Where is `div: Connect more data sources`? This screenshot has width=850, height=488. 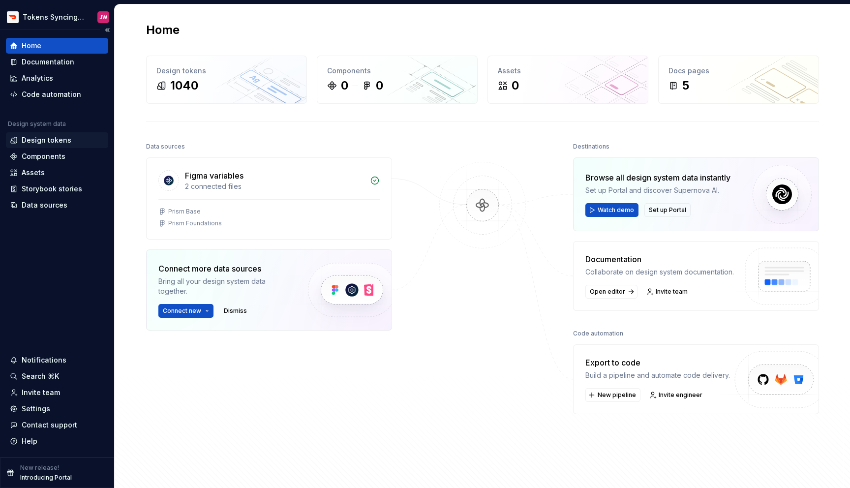 div: Connect more data sources is located at coordinates (225, 269).